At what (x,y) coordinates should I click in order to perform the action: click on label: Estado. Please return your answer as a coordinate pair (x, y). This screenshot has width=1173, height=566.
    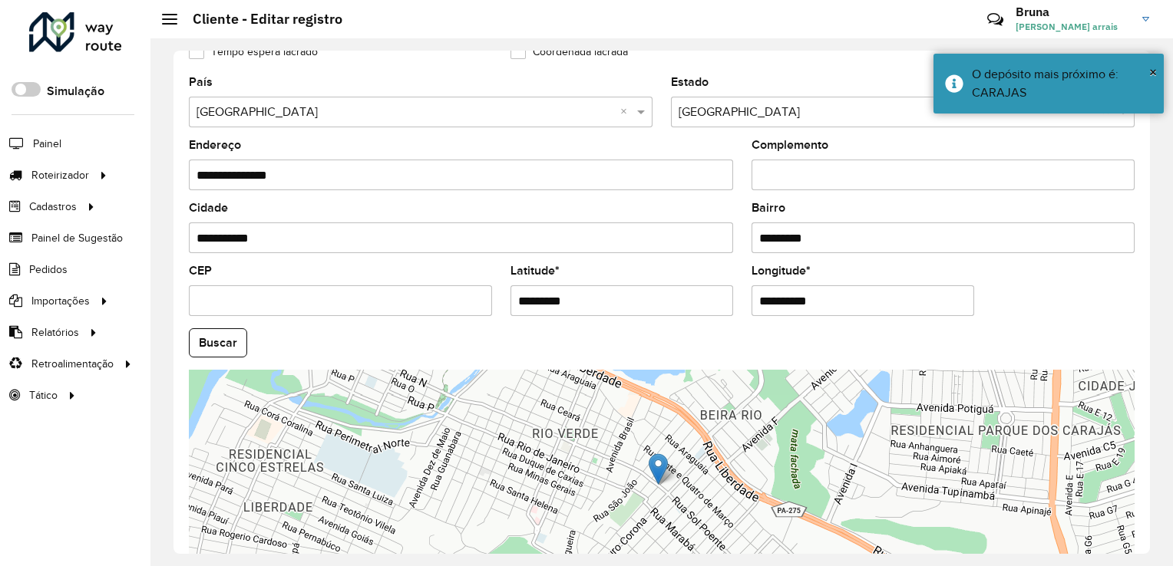
    Looking at the image, I should click on (689, 82).